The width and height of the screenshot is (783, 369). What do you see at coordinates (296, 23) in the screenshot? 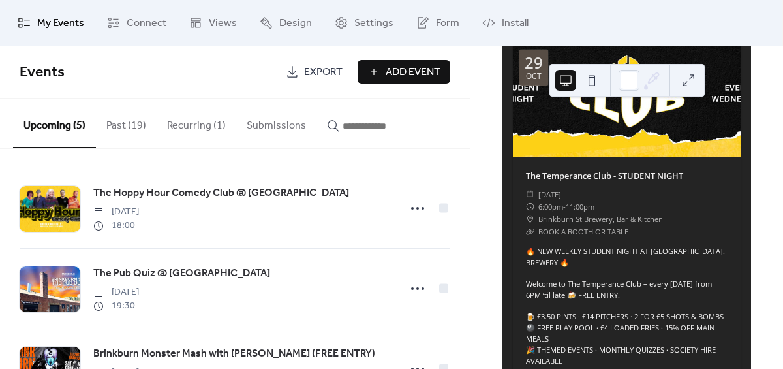
I see `span: Design` at bounding box center [296, 23].